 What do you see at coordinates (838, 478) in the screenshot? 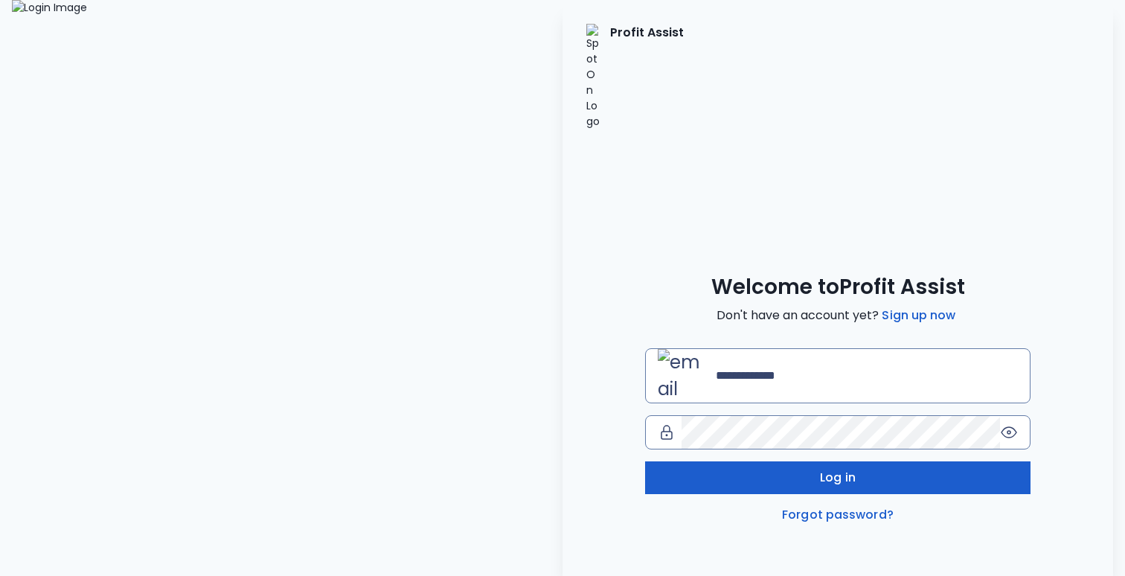
I see `span: Log in` at bounding box center [838, 478].